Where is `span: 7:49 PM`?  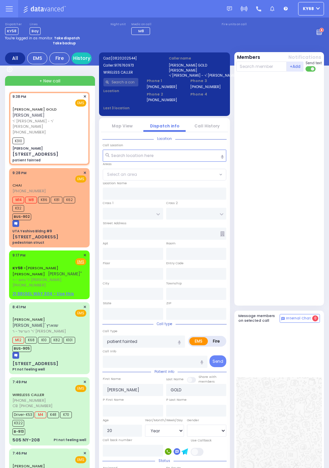
span: 7:49 PM is located at coordinates (19, 382).